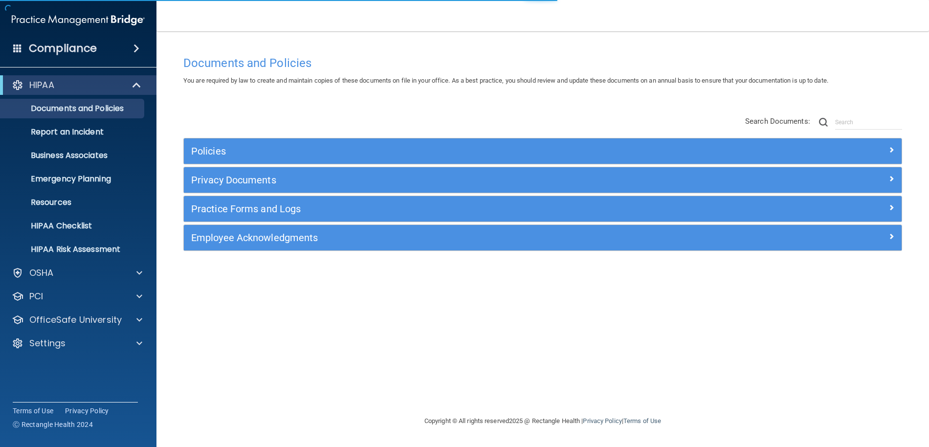 This screenshot has width=929, height=447. Describe the element at coordinates (77, 273) in the screenshot. I see `a: OSHA` at that location.